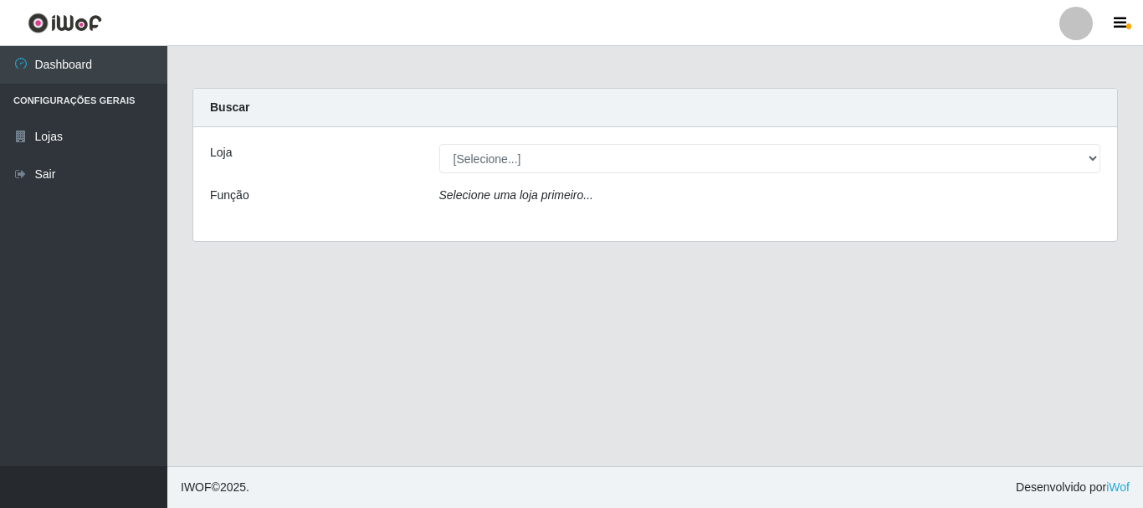  Describe the element at coordinates (229, 195) in the screenshot. I see `label: Função` at that location.